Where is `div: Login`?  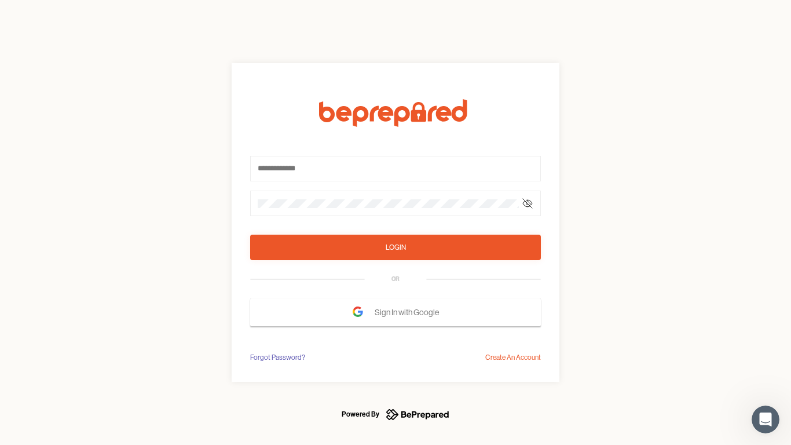 div: Login is located at coordinates (396, 247).